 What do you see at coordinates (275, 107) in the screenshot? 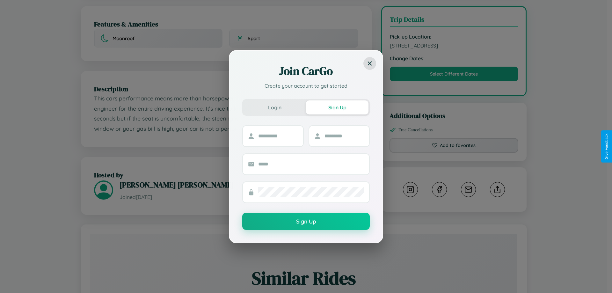
I see `button: Login` at bounding box center [275, 107].